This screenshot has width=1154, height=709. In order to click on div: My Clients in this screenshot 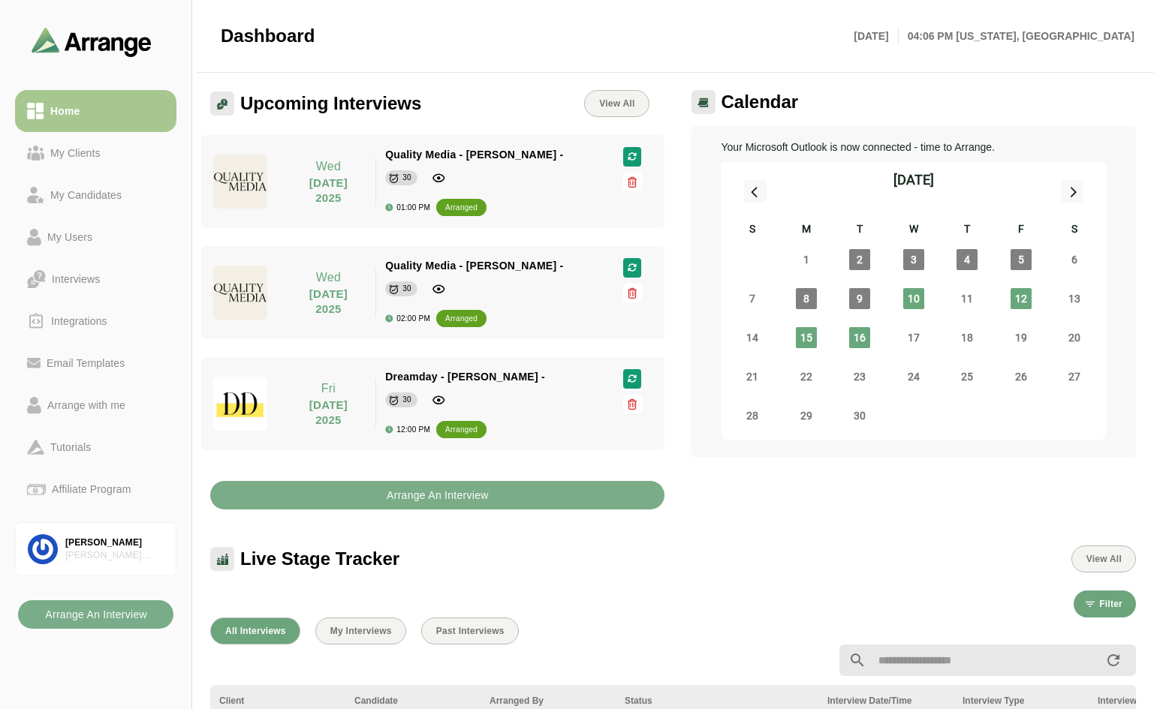, I will do `click(75, 153)`.